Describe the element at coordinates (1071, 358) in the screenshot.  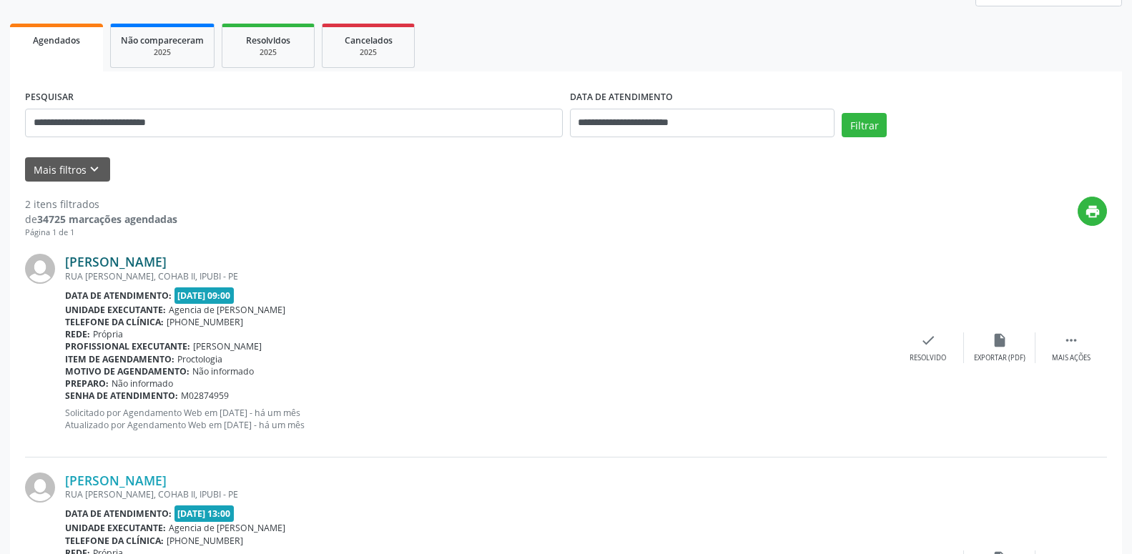
I see `div: Mais ações` at that location.